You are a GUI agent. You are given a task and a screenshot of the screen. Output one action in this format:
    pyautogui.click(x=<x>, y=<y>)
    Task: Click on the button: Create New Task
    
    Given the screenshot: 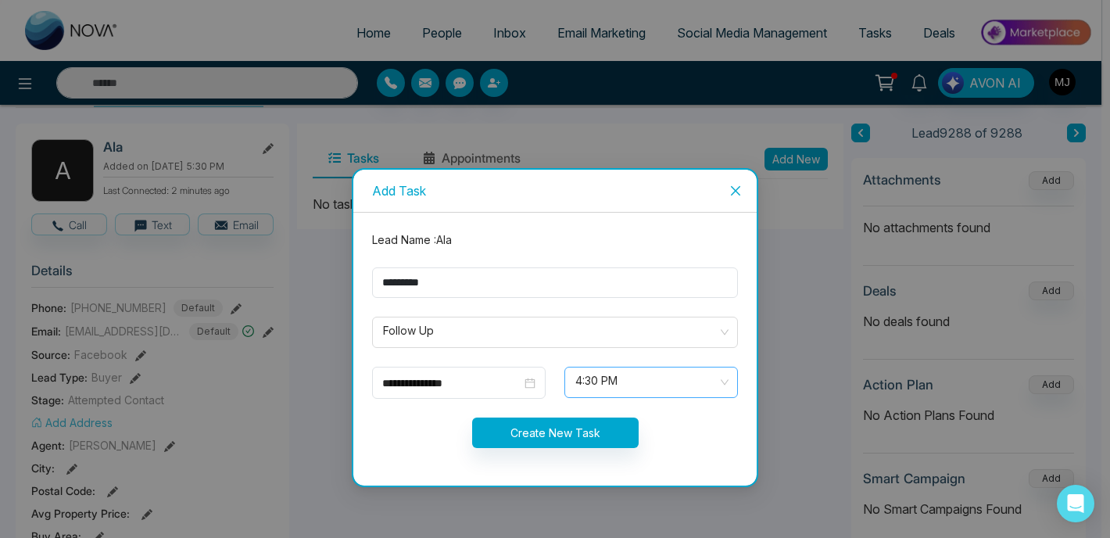 What is the action you would take?
    pyautogui.click(x=555, y=432)
    